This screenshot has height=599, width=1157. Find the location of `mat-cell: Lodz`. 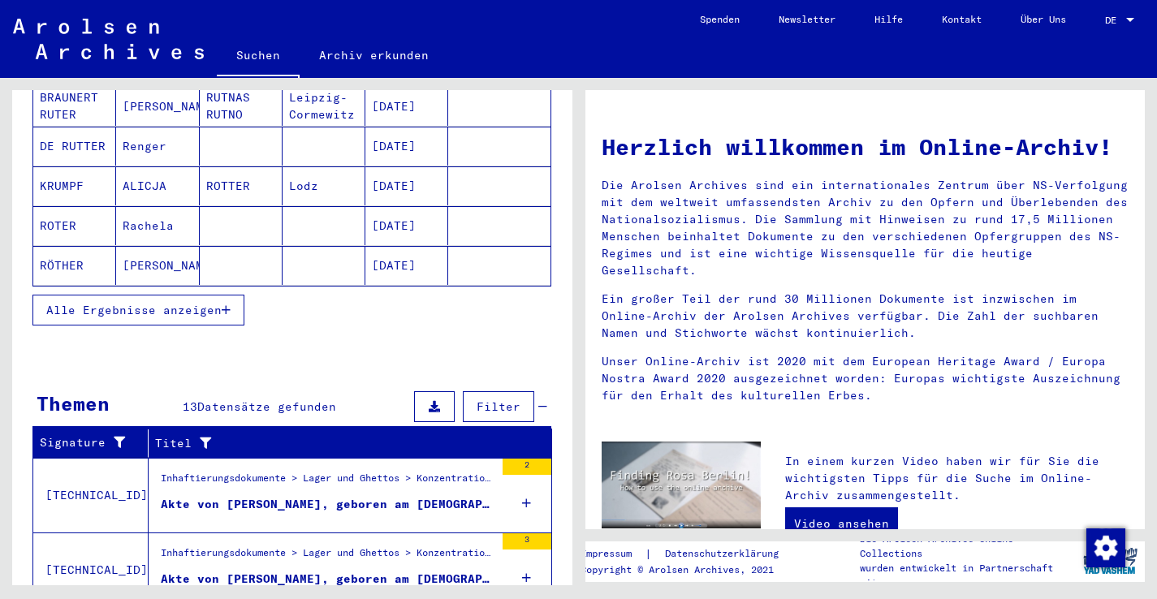

mat-cell: Lodz is located at coordinates (324, 186).